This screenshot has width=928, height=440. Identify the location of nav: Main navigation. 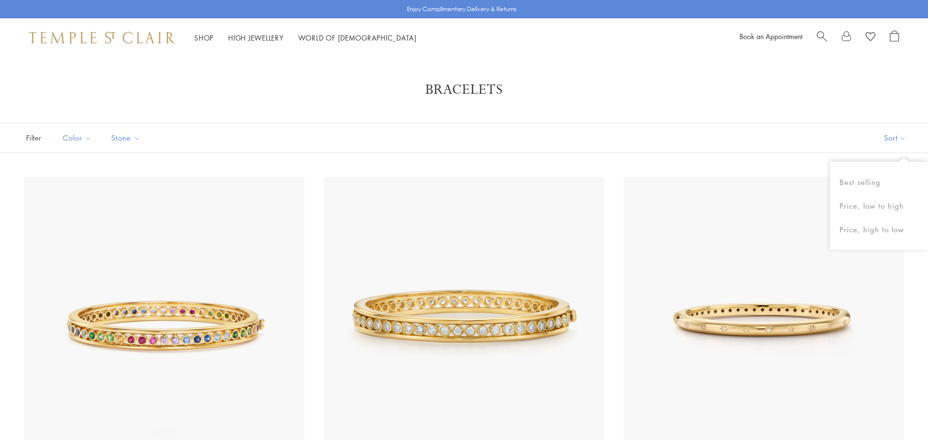
(306, 38).